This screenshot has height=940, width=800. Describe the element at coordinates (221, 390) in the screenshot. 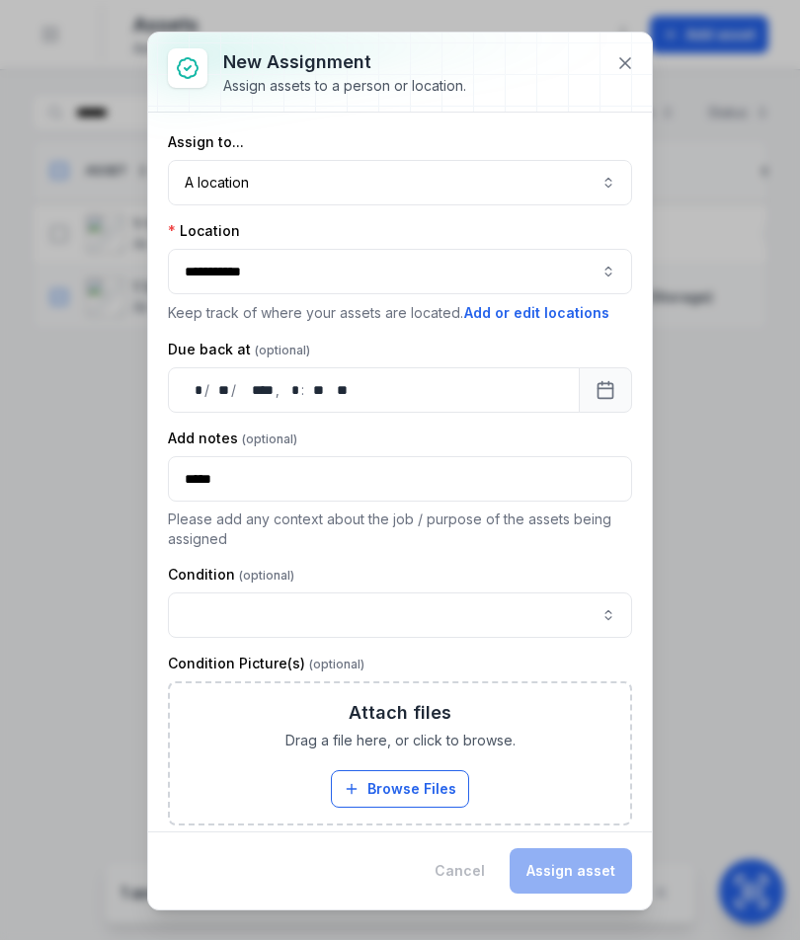

I see `div: month,` at that location.